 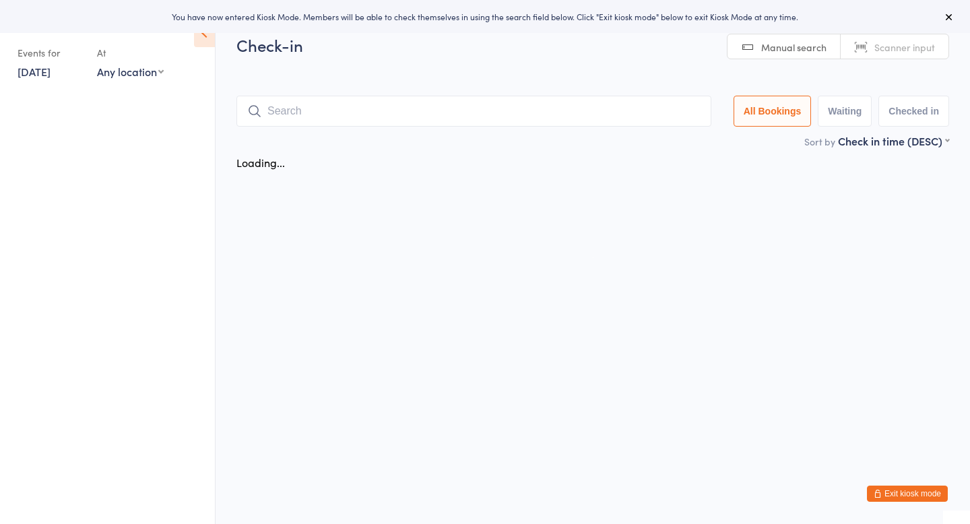 I want to click on input: Search, so click(x=473, y=111).